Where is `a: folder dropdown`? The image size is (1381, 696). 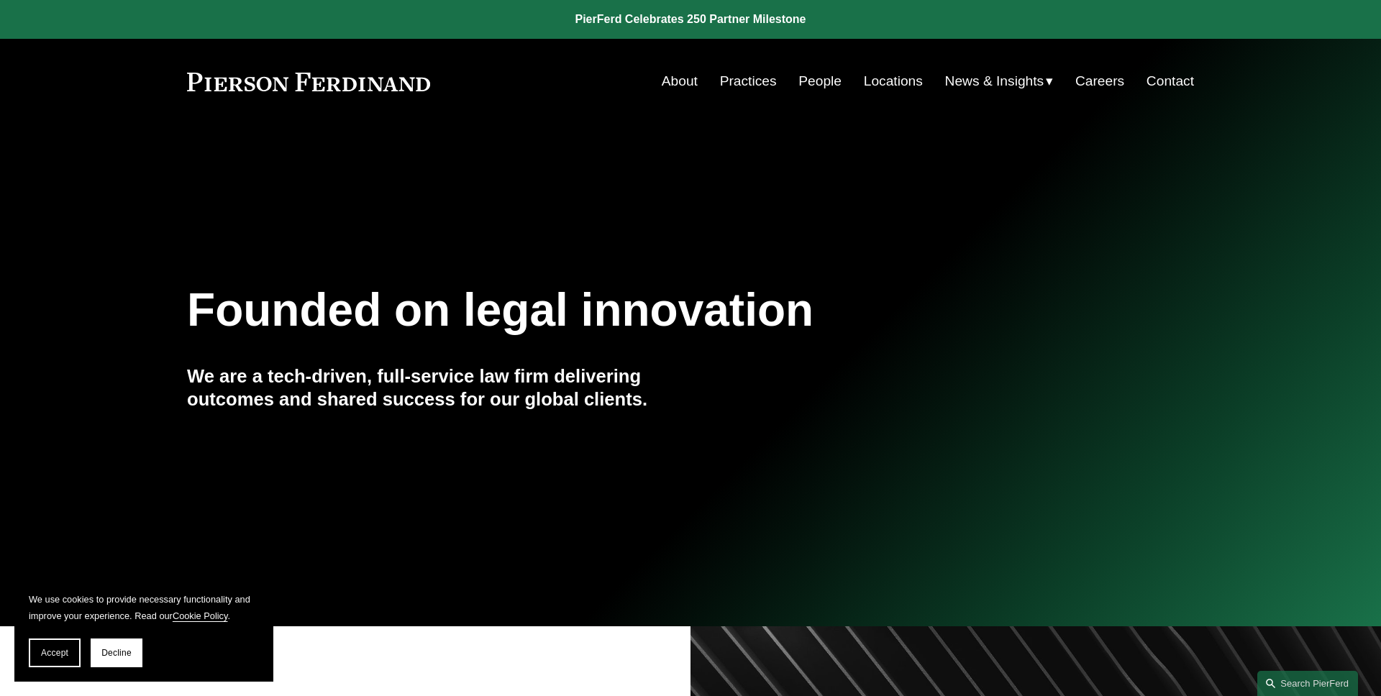
a: folder dropdown is located at coordinates (999, 81).